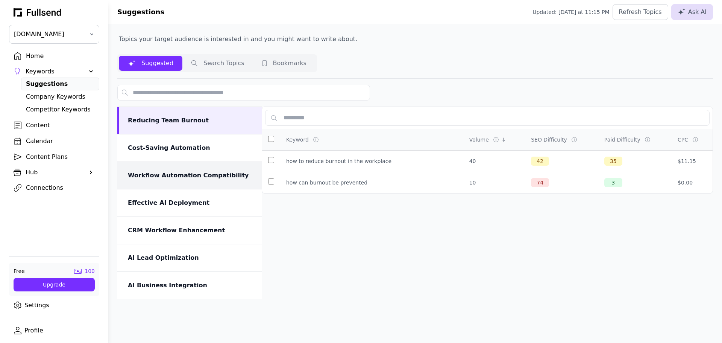  I want to click on div: $0.00, so click(692, 182).